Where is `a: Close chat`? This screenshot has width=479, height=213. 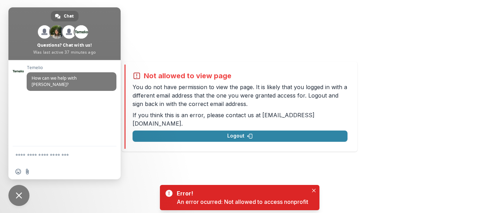
a: Close chat is located at coordinates (19, 195).